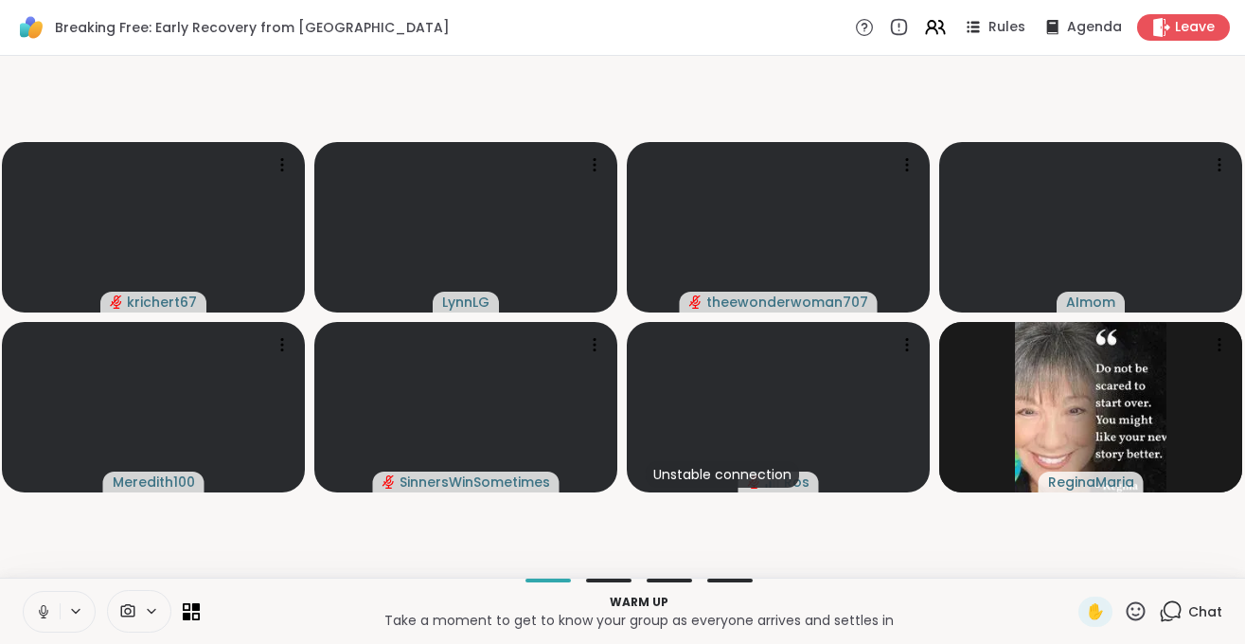 The height and width of the screenshot is (644, 1245). I want to click on span: Rules, so click(1006, 27).